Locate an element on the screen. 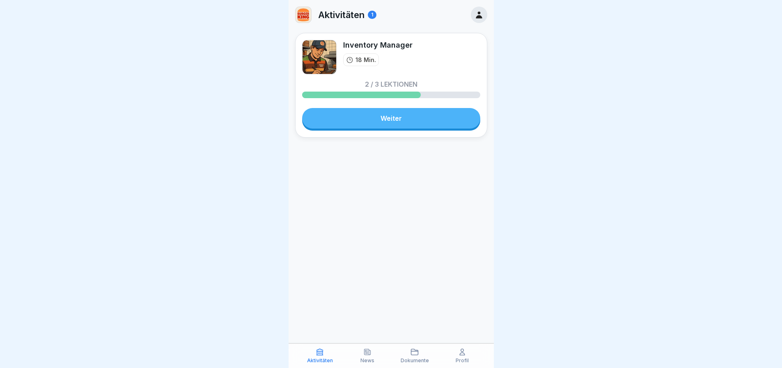 Image resolution: width=782 pixels, height=368 pixels. img: w2f18lwxr3adf3talrpwf6id.png is located at coordinates (303, 15).